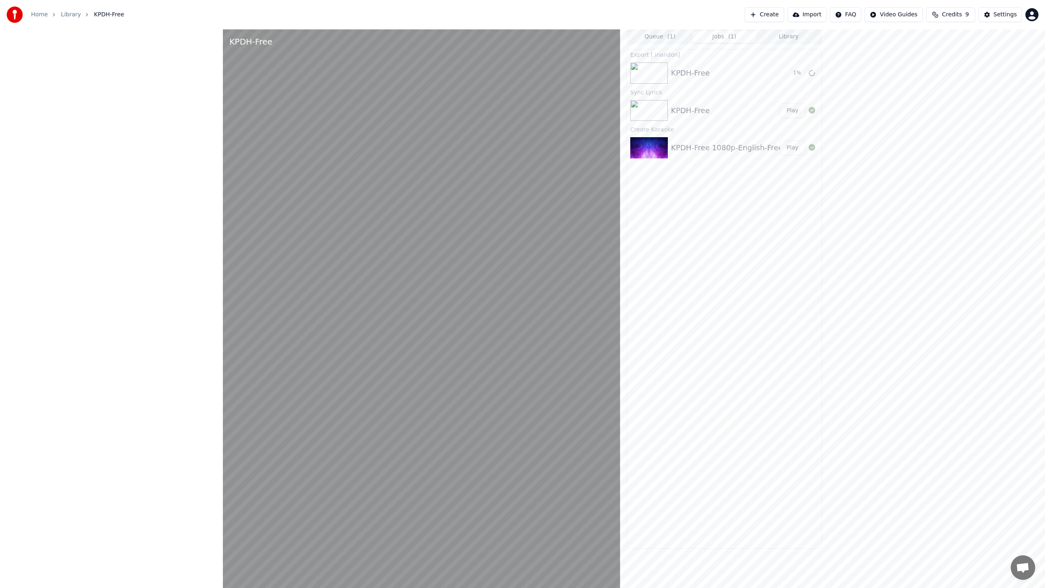  What do you see at coordinates (807, 15) in the screenshot?
I see `button: Import` at bounding box center [807, 15].